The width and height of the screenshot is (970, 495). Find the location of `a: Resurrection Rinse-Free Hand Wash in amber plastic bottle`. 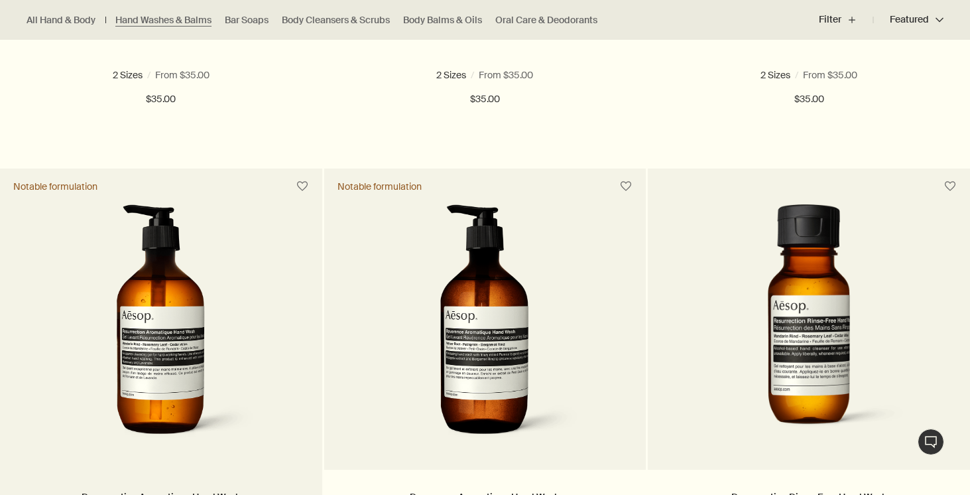

a: Resurrection Rinse-Free Hand Wash in amber plastic bottle is located at coordinates (809, 337).